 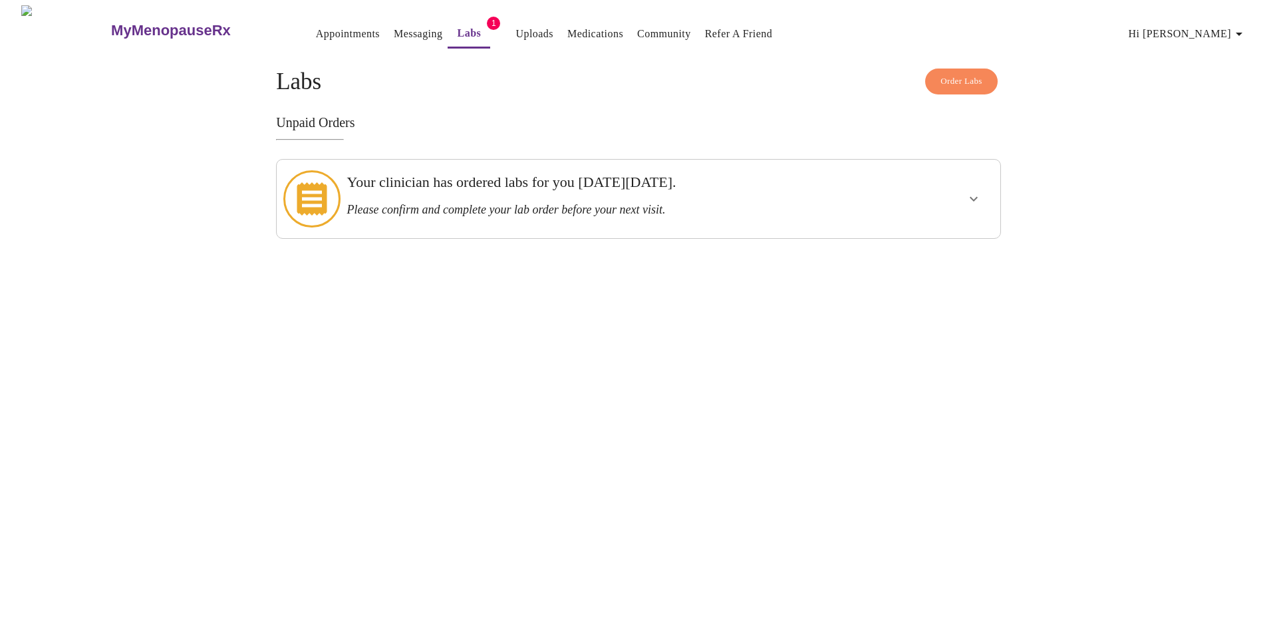 I want to click on a: Medications, so click(x=595, y=34).